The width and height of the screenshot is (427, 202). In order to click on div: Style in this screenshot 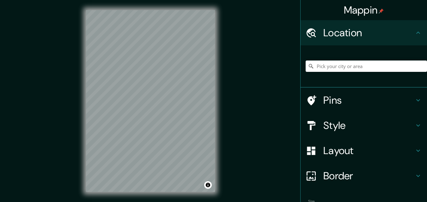, I will do `click(364, 126)`.